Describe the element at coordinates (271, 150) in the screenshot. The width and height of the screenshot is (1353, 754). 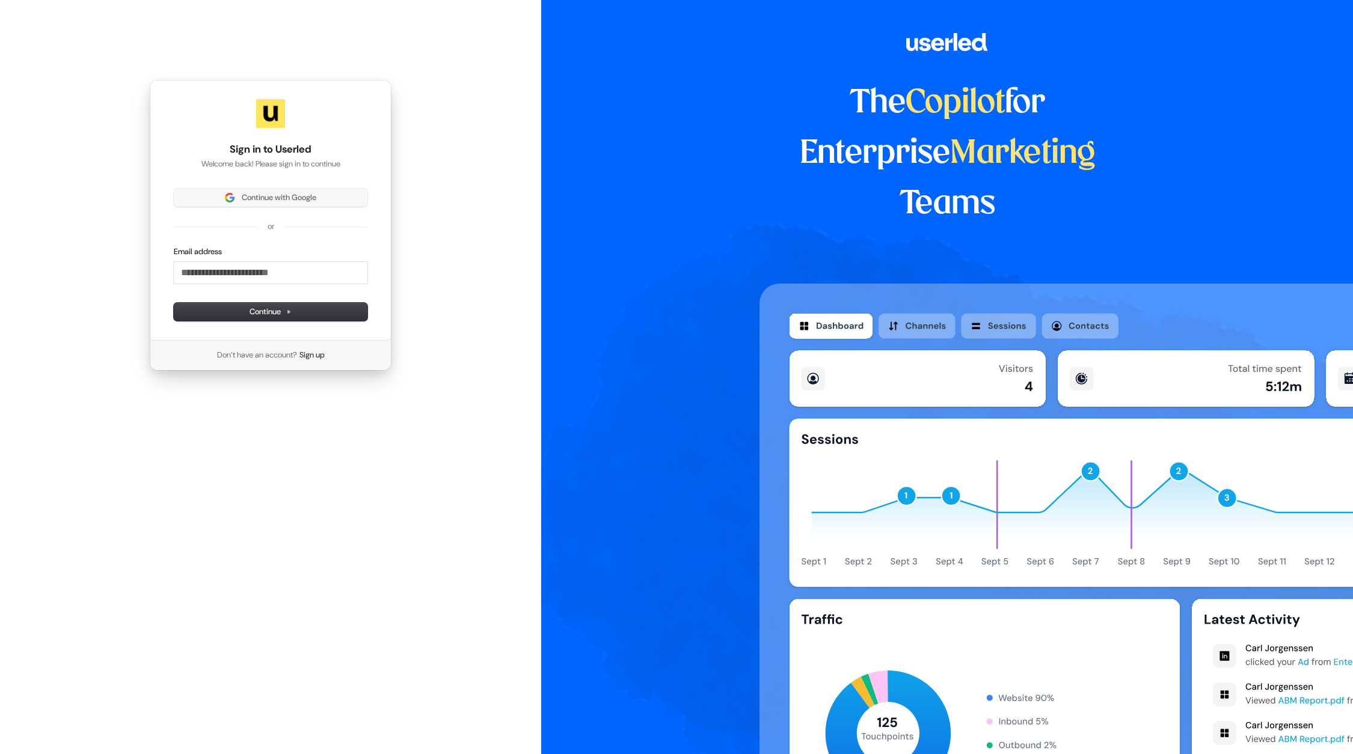
I see `h1: Sign in to Userled` at that location.